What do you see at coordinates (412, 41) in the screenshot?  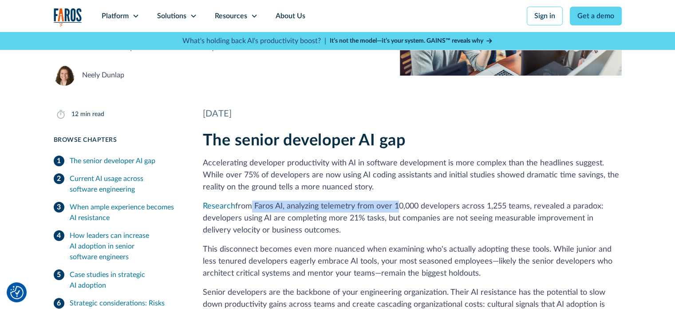 I see `a: It’s not the model—it’s your system. GAINS™ reveals why` at bounding box center [412, 41].